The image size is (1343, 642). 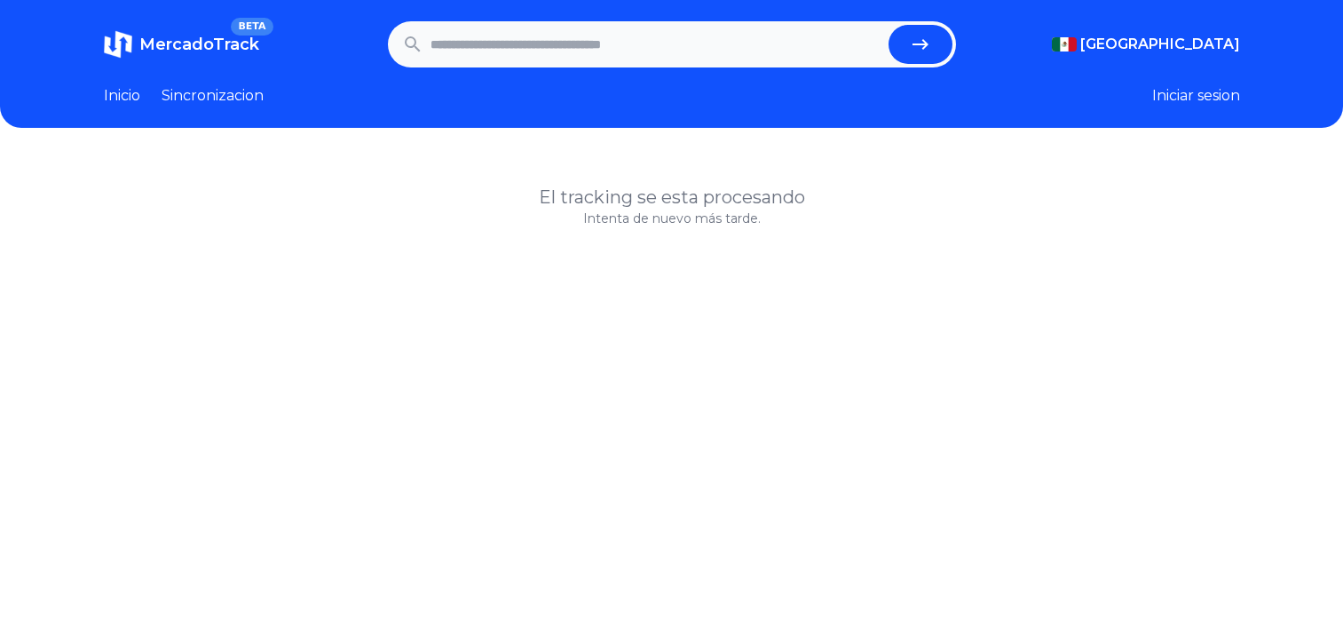 I want to click on a: Sincronizacion, so click(x=212, y=96).